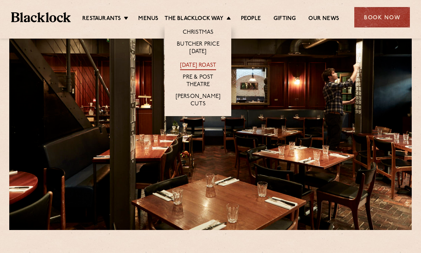  Describe the element at coordinates (285, 19) in the screenshot. I see `a: Gifting` at that location.